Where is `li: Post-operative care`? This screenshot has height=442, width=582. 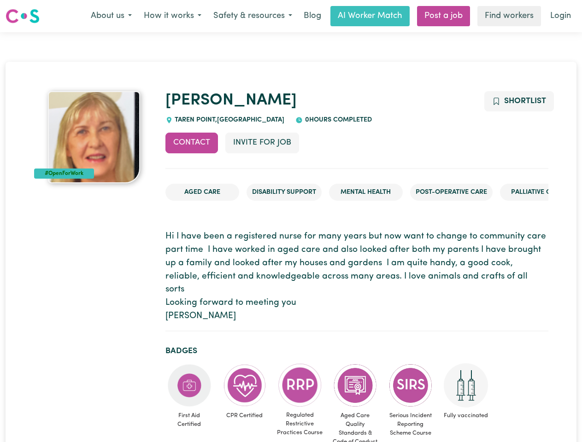
li: Post-operative care is located at coordinates (451, 193).